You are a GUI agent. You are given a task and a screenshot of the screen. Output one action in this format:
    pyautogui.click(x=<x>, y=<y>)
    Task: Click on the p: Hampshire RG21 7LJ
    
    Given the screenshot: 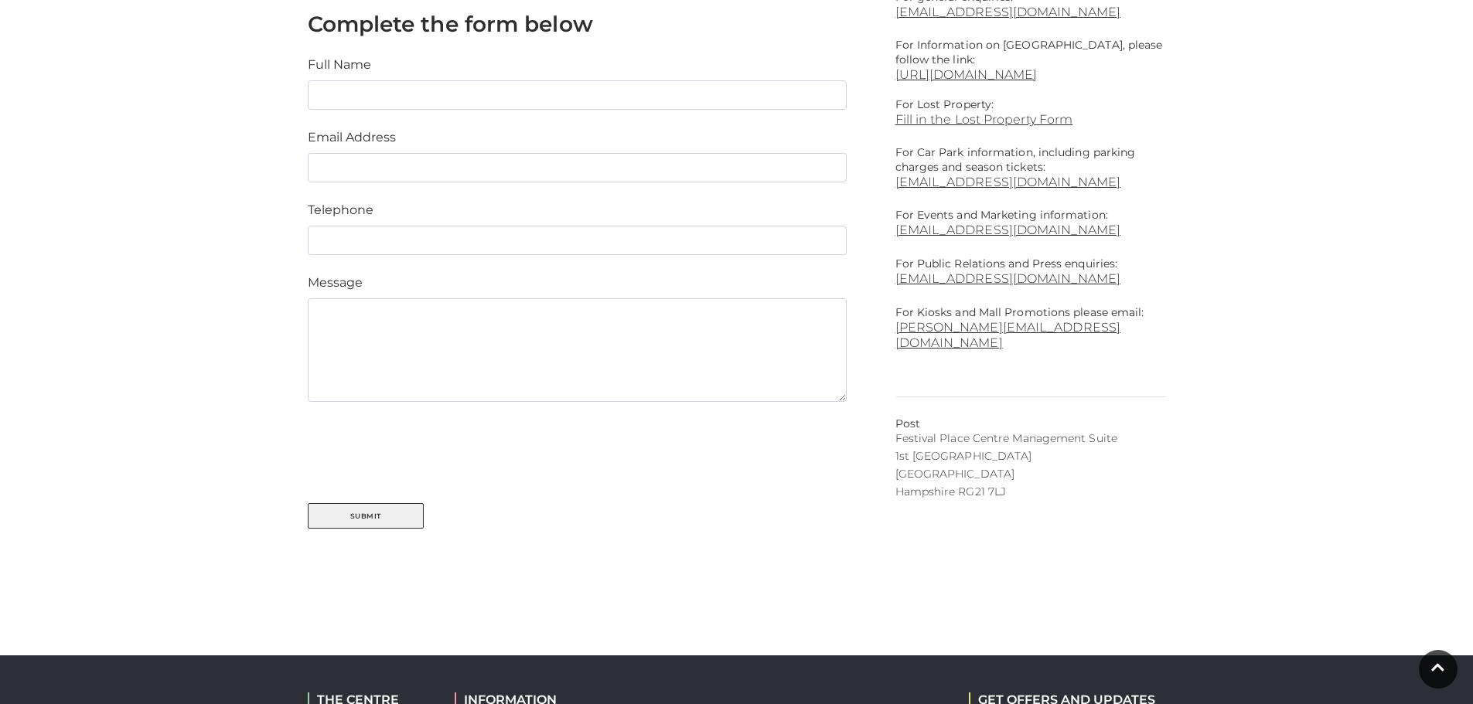 What is the action you would take?
    pyautogui.click(x=1031, y=492)
    